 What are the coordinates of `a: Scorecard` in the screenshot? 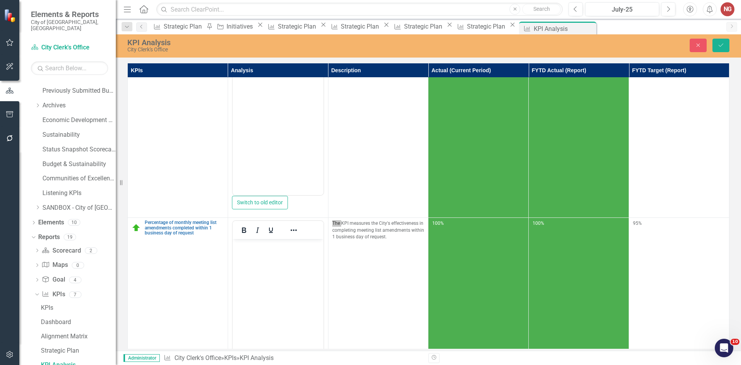 It's located at (61, 250).